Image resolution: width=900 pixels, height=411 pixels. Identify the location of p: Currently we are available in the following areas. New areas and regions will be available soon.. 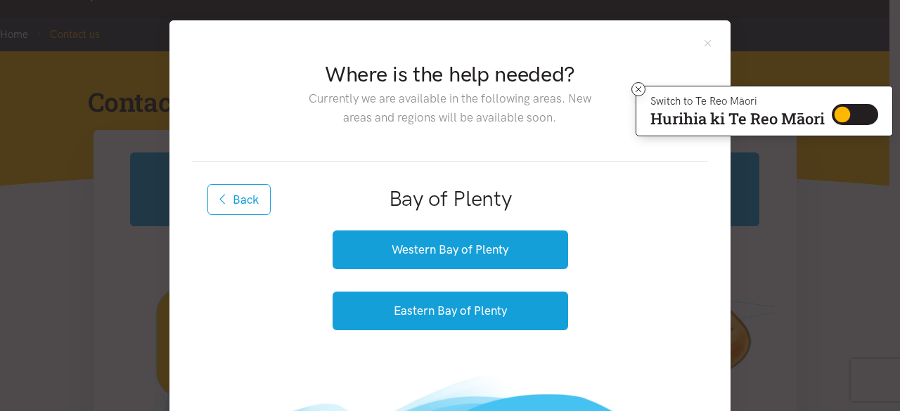
(449, 108).